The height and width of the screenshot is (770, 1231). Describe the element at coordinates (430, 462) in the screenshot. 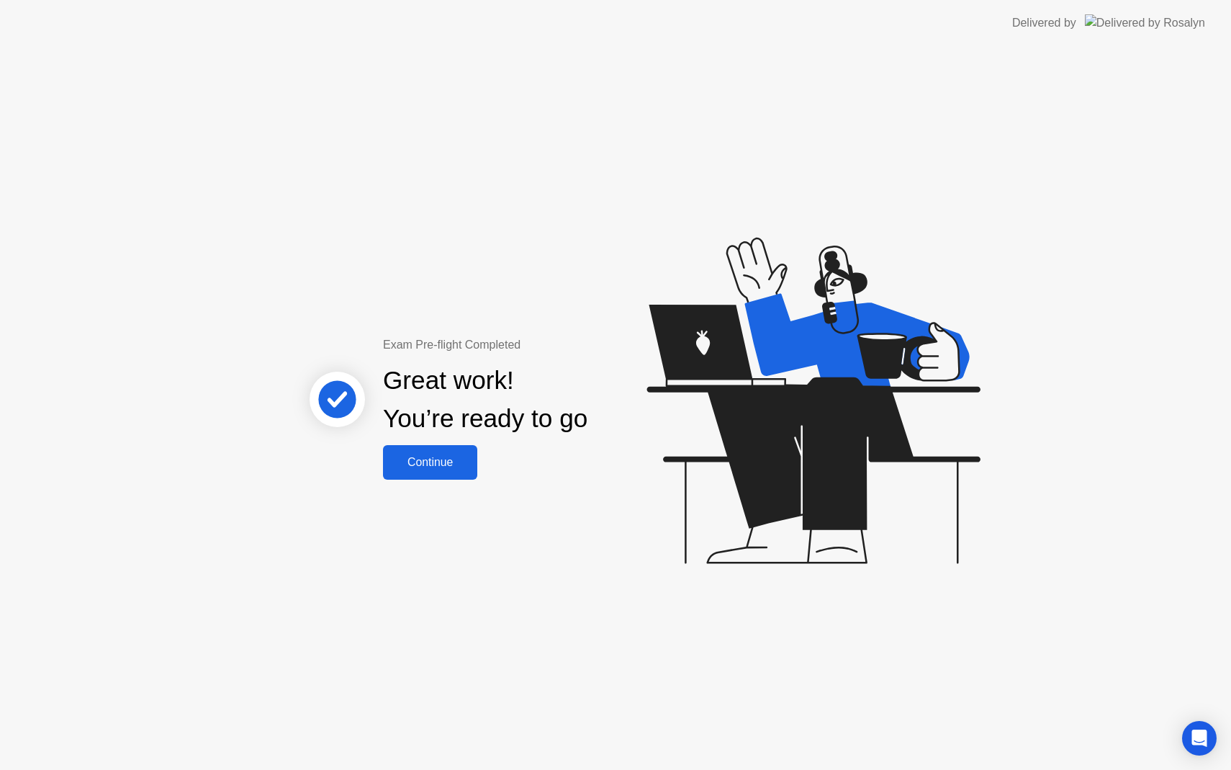

I see `div: Continue` at that location.